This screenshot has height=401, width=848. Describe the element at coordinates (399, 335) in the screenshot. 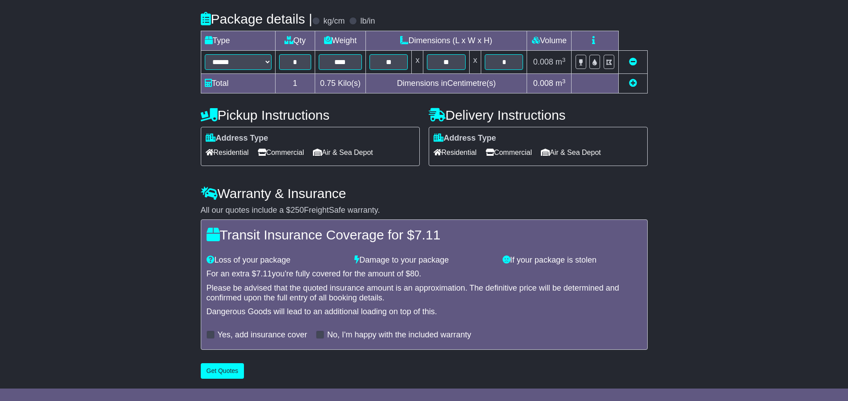

I see `label: No, I'm happy with the included warranty` at that location.